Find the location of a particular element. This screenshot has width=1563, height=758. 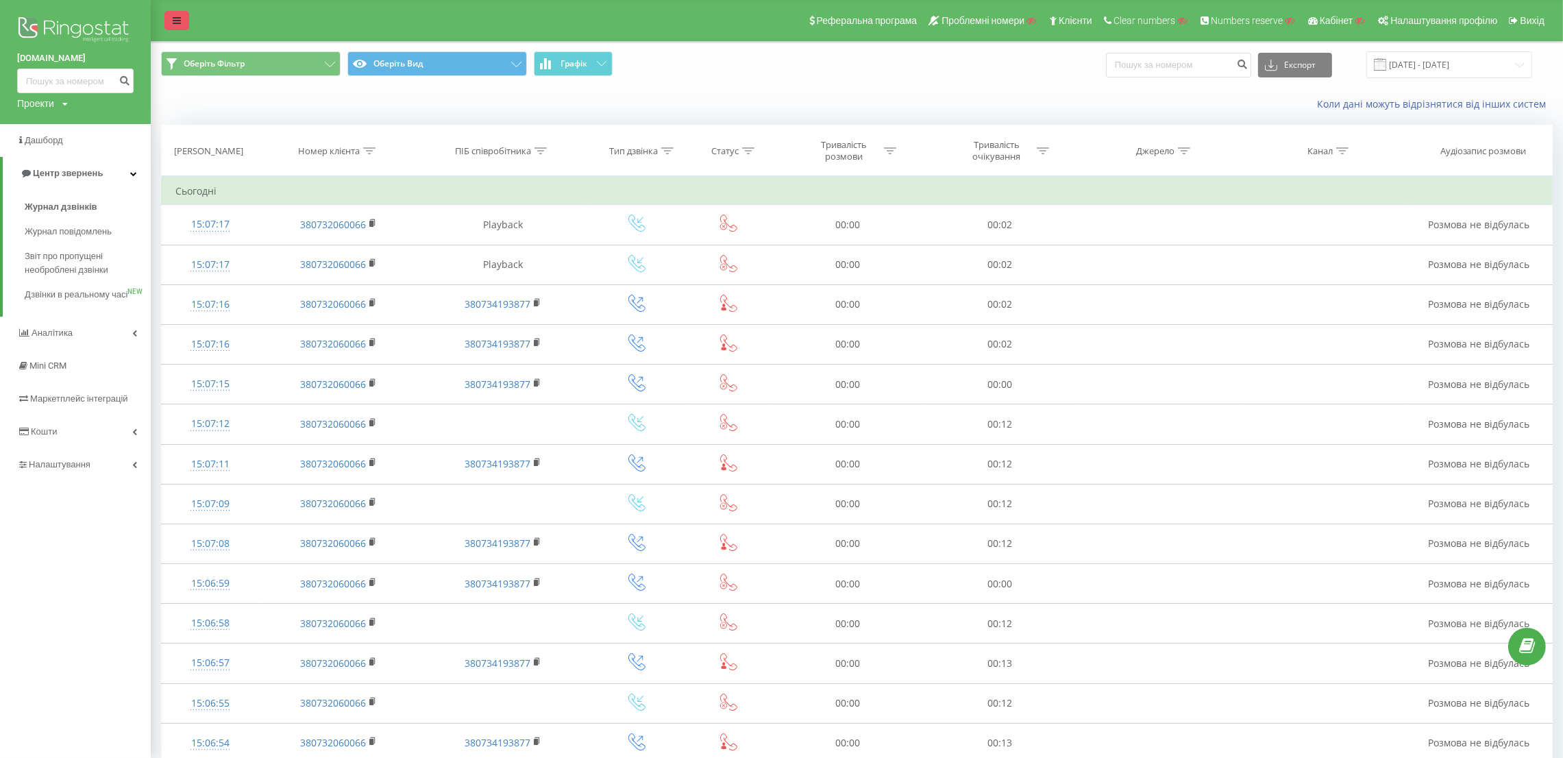

span: Журнал повідомлень is located at coordinates (68, 232).